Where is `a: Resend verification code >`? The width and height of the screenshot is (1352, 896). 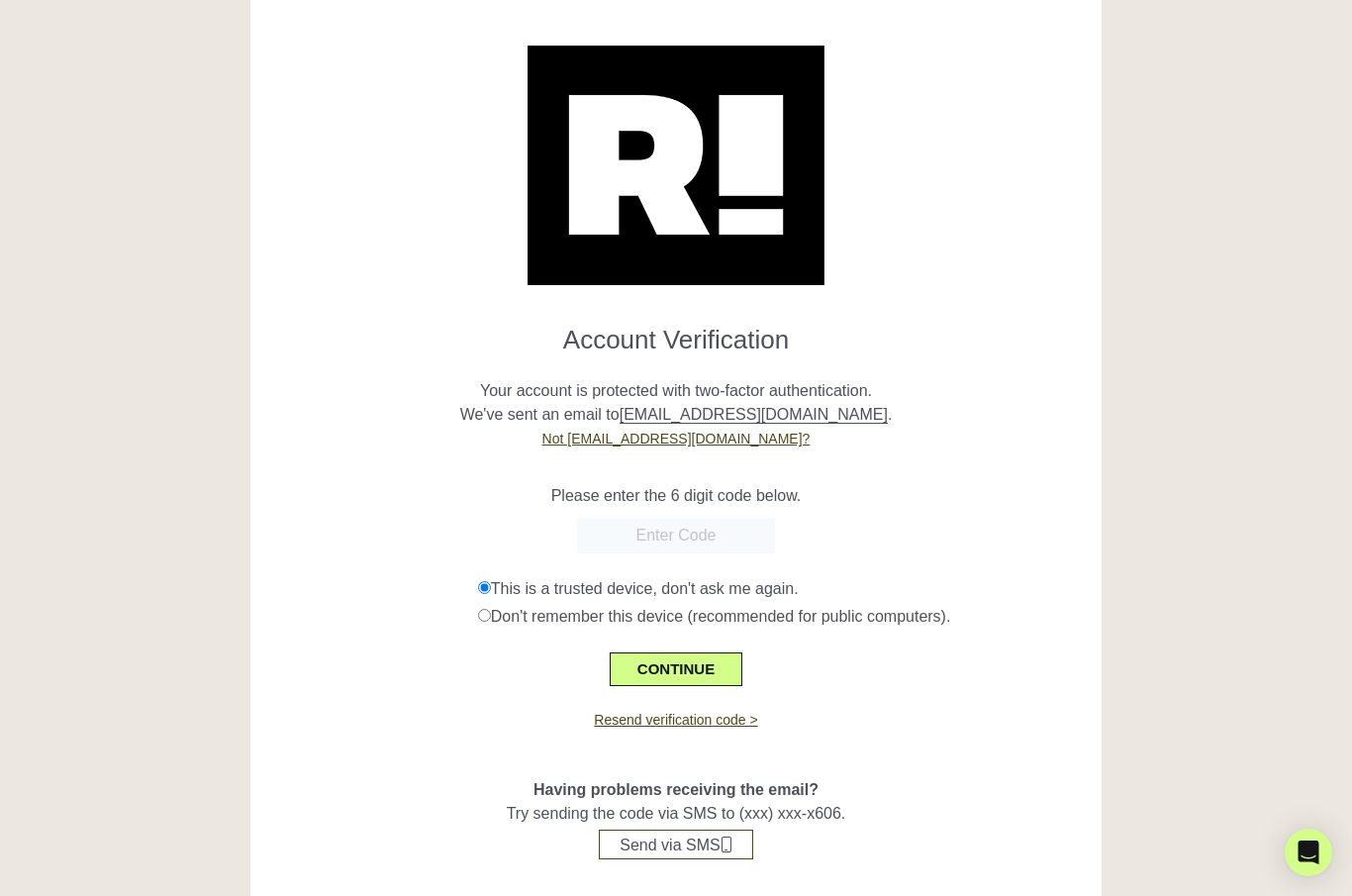
a: Resend verification code > is located at coordinates (675, 719).